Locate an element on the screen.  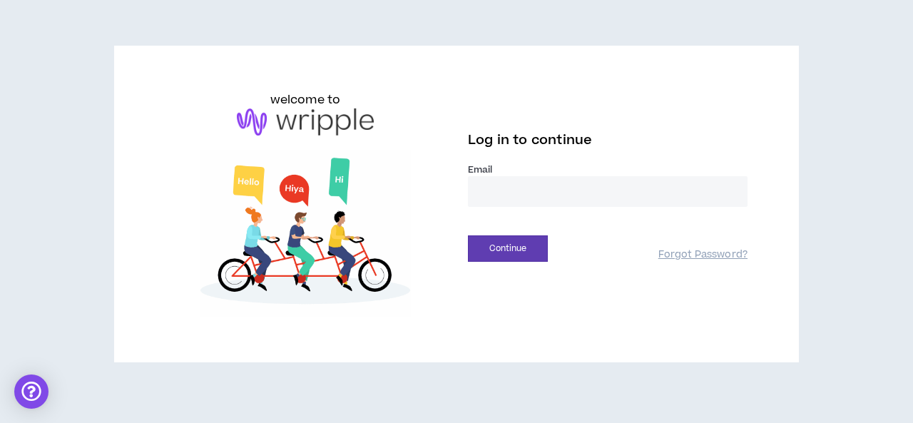
label: Email is located at coordinates (608, 170).